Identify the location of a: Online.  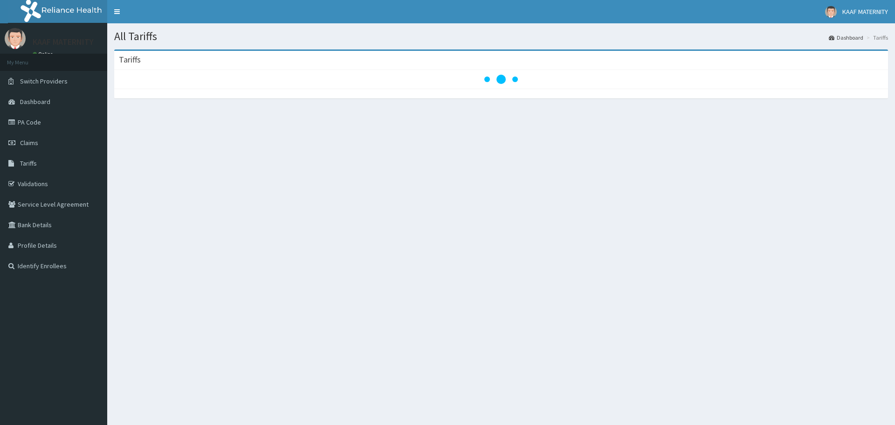
(44, 54).